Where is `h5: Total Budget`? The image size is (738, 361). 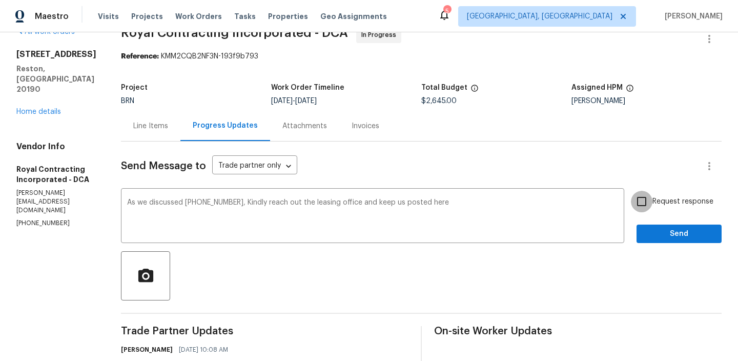 h5: Total Budget is located at coordinates (444, 88).